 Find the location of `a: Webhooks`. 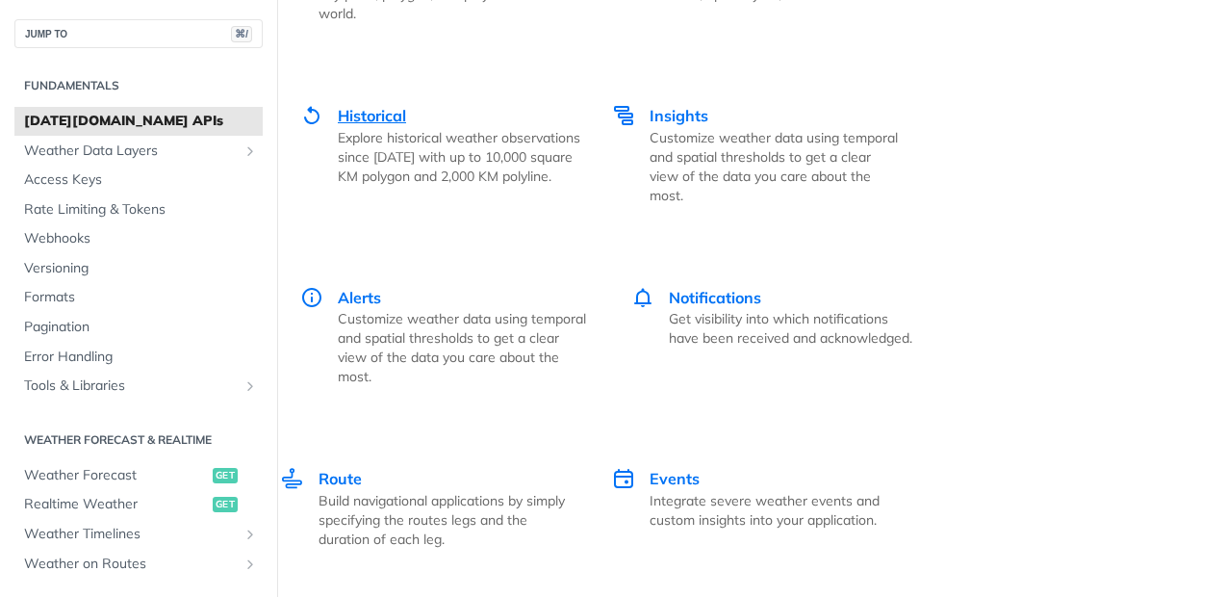

a: Webhooks is located at coordinates (139, 239).